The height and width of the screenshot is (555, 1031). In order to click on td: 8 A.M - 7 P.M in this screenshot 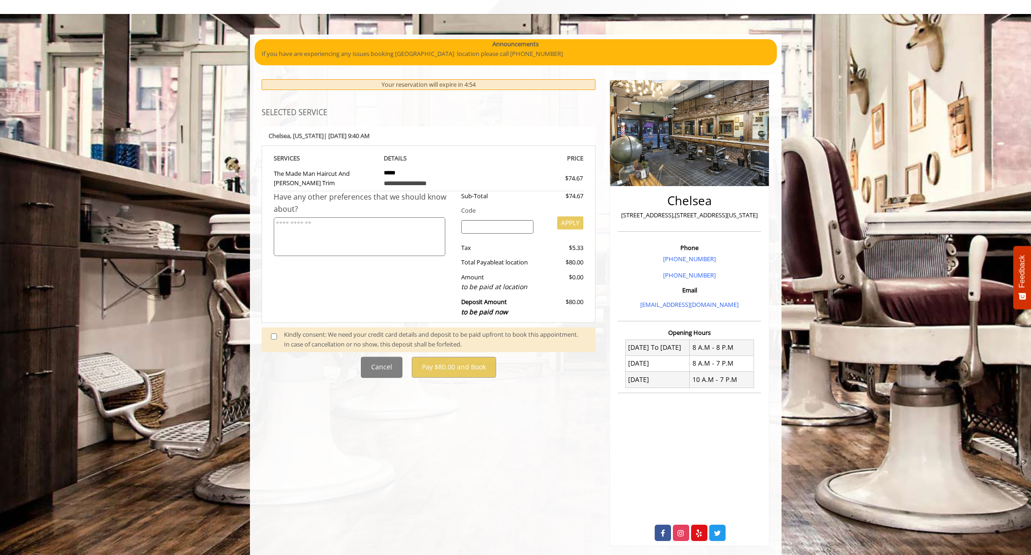, I will do `click(722, 363)`.